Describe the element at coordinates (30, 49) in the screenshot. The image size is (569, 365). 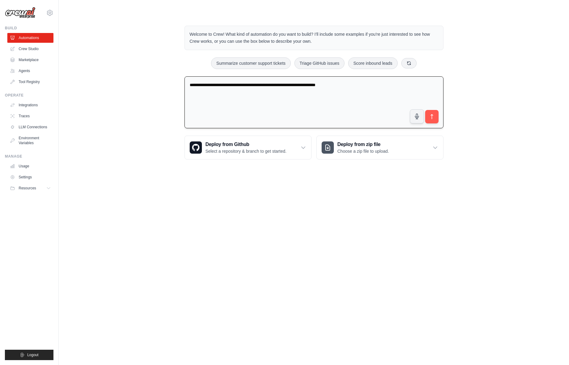
I see `a: Crew Studio` at that location.